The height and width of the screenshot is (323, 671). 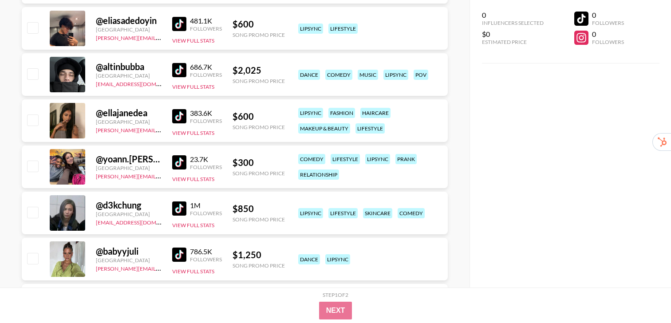 I want to click on div: haircare, so click(x=375, y=113).